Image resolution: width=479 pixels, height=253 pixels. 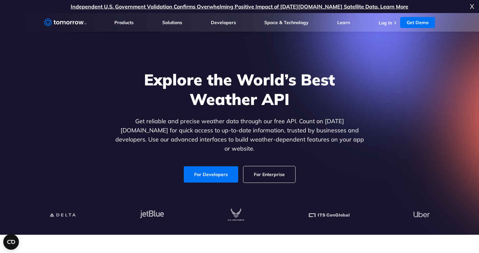 I want to click on a: For Developers, so click(x=211, y=174).